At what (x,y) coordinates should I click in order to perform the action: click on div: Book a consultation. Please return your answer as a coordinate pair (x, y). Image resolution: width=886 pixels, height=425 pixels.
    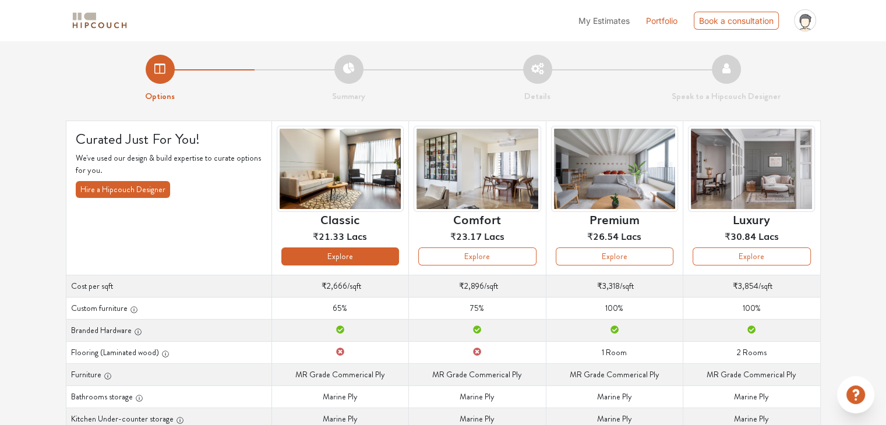
    Looking at the image, I should click on (736, 20).